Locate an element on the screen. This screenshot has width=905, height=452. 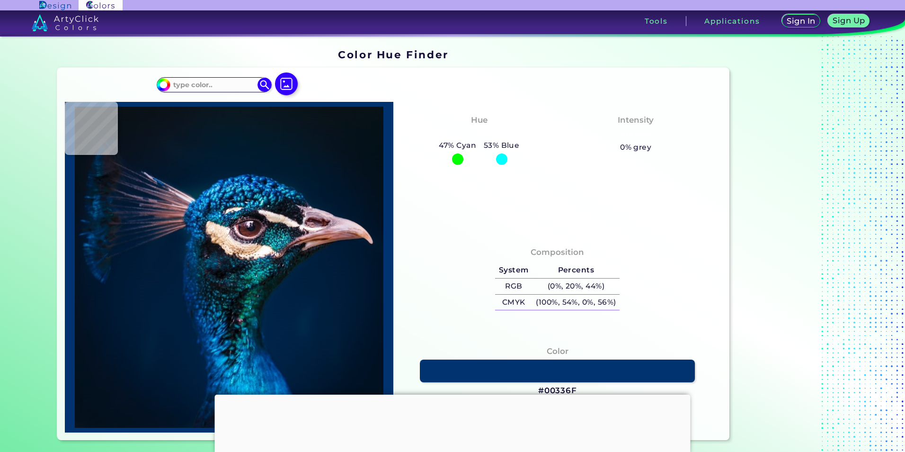
h3: #00336F is located at coordinates (558, 391).